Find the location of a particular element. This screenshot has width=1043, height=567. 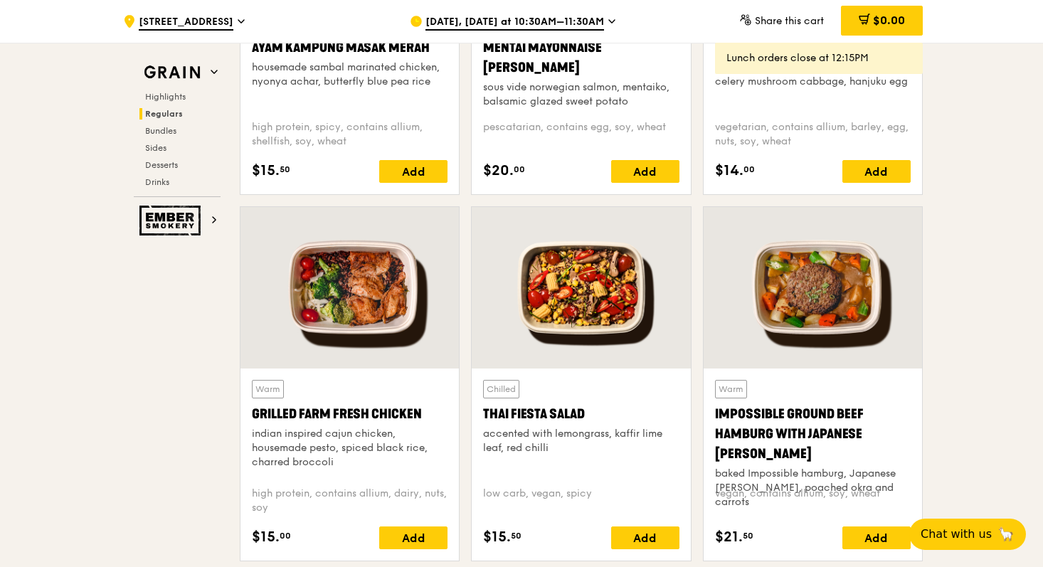

div: low carb, vegan, spicy is located at coordinates (581, 501).